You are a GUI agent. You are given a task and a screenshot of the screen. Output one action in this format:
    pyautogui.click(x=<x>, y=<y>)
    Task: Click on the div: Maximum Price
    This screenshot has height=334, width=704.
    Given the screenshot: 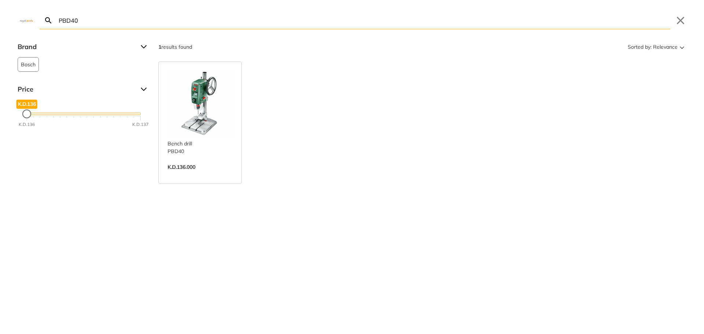 What is the action you would take?
    pyautogui.click(x=27, y=114)
    